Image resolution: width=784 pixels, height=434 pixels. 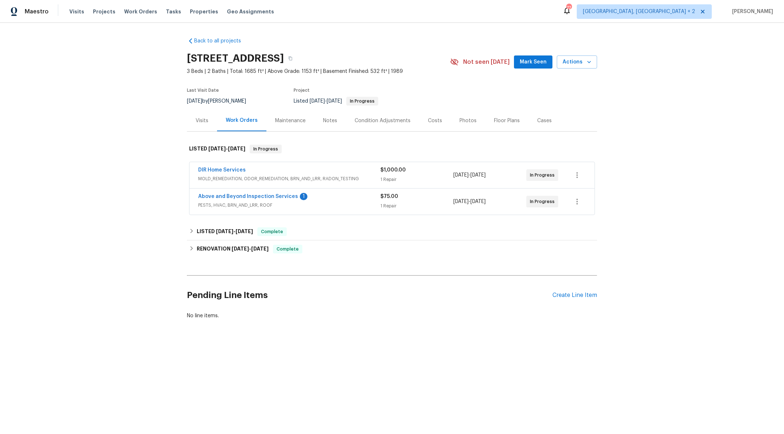 What do you see at coordinates (289, 205) in the screenshot?
I see `span: PESTS, HVAC, BRN_AND_LRR, ROOF` at bounding box center [289, 205].